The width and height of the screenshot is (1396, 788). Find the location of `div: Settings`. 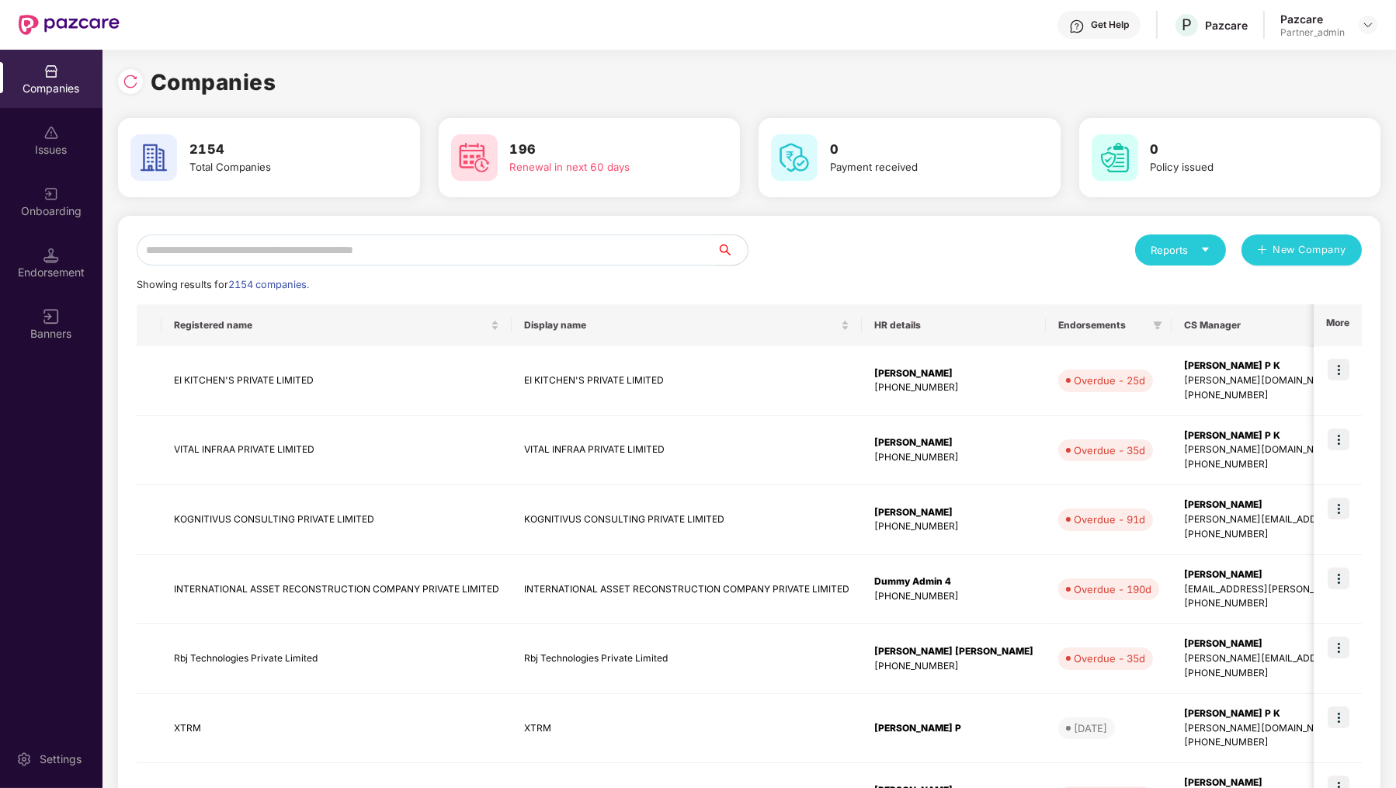

div: Settings is located at coordinates (61, 759).